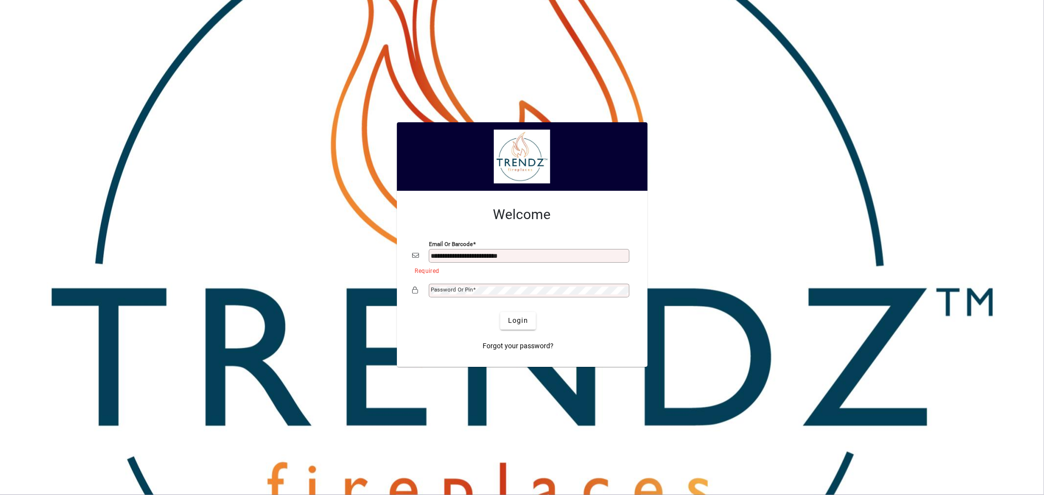 Image resolution: width=1044 pixels, height=495 pixels. Describe the element at coordinates (518, 321) in the screenshot. I see `button: Login` at that location.